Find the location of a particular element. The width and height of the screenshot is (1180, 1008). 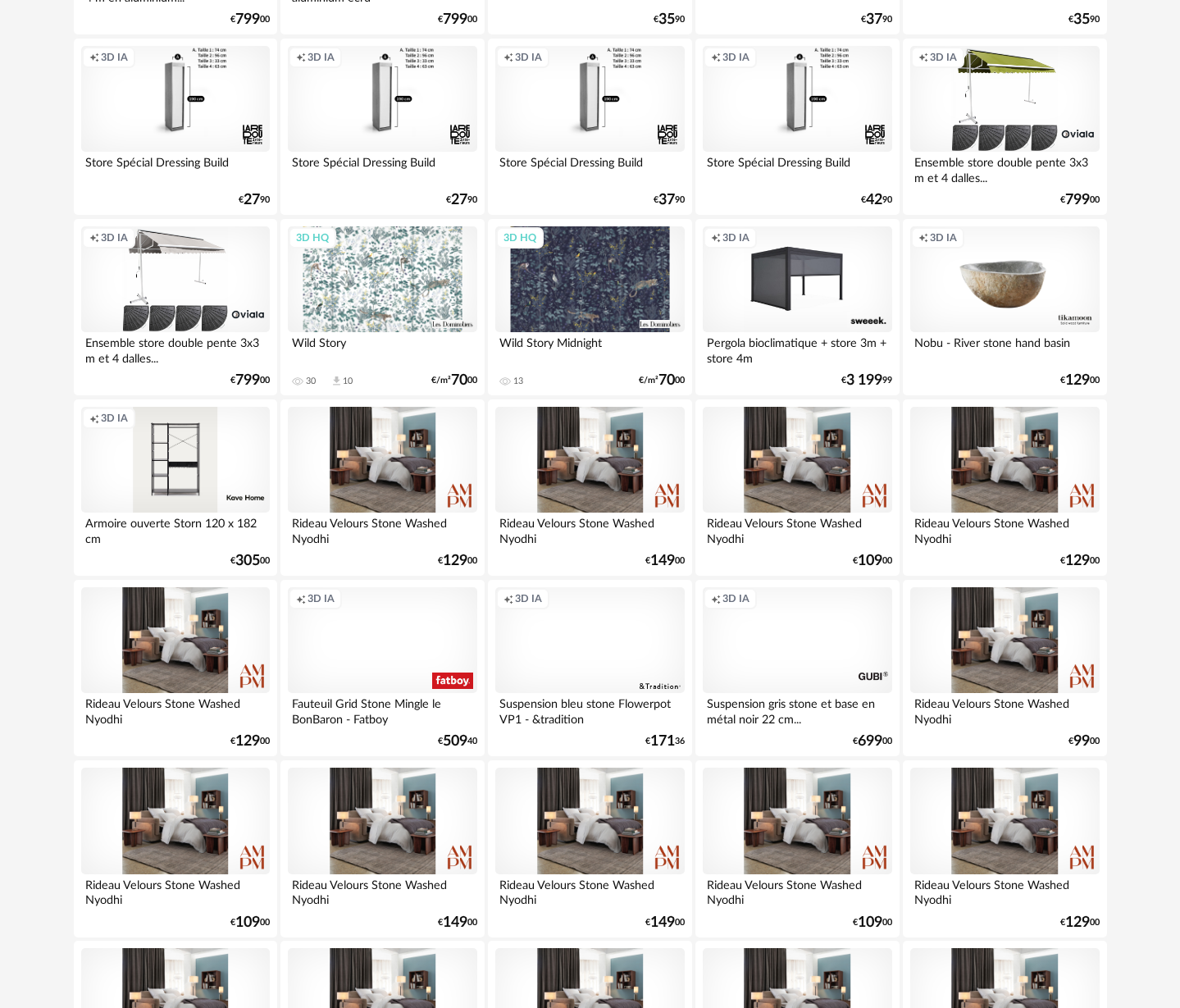

a: Creation icon 3D IA Store Spécial Dressing Build €2790 is located at coordinates (176, 127).